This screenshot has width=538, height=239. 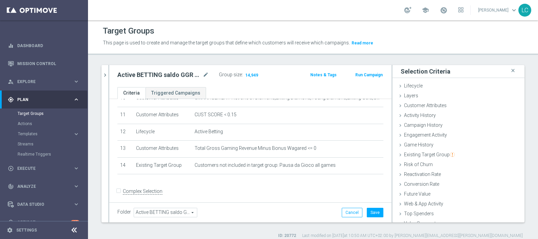 What do you see at coordinates (40, 82) in the screenshot?
I see `div: Explore` at bounding box center [40, 82].